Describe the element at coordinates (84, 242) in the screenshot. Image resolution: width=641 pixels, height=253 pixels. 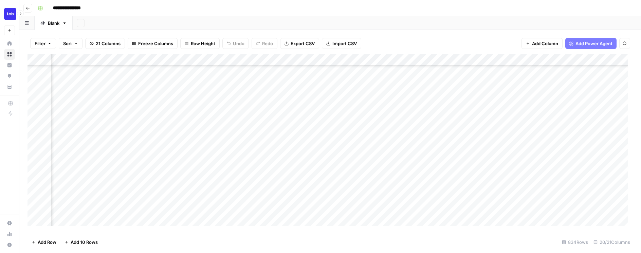
I see `span: Add 10 Rows` at that location.